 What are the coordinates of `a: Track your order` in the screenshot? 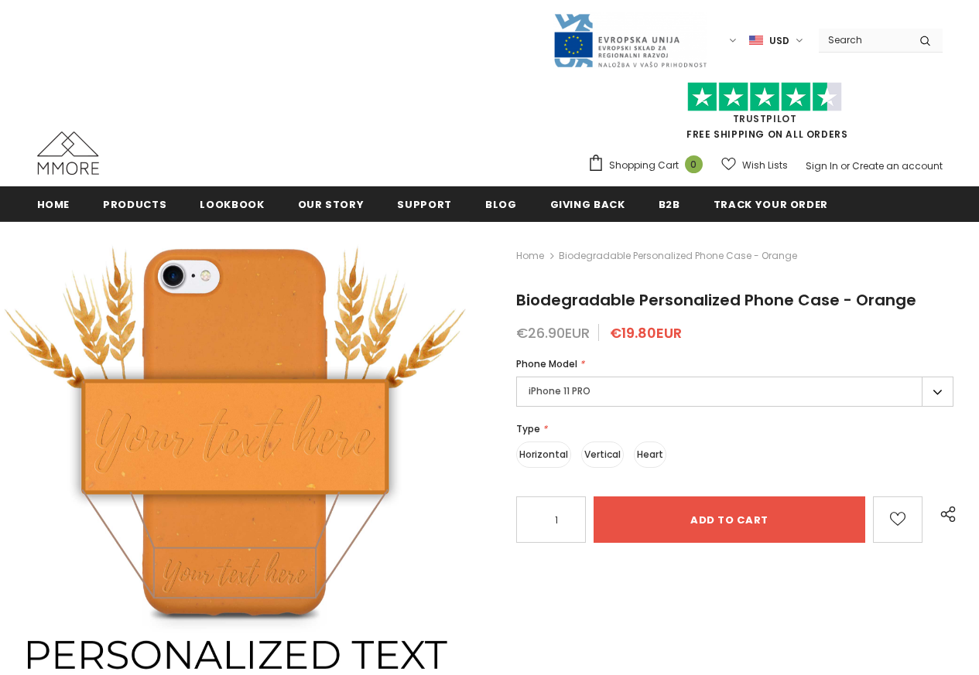 It's located at (771, 203).